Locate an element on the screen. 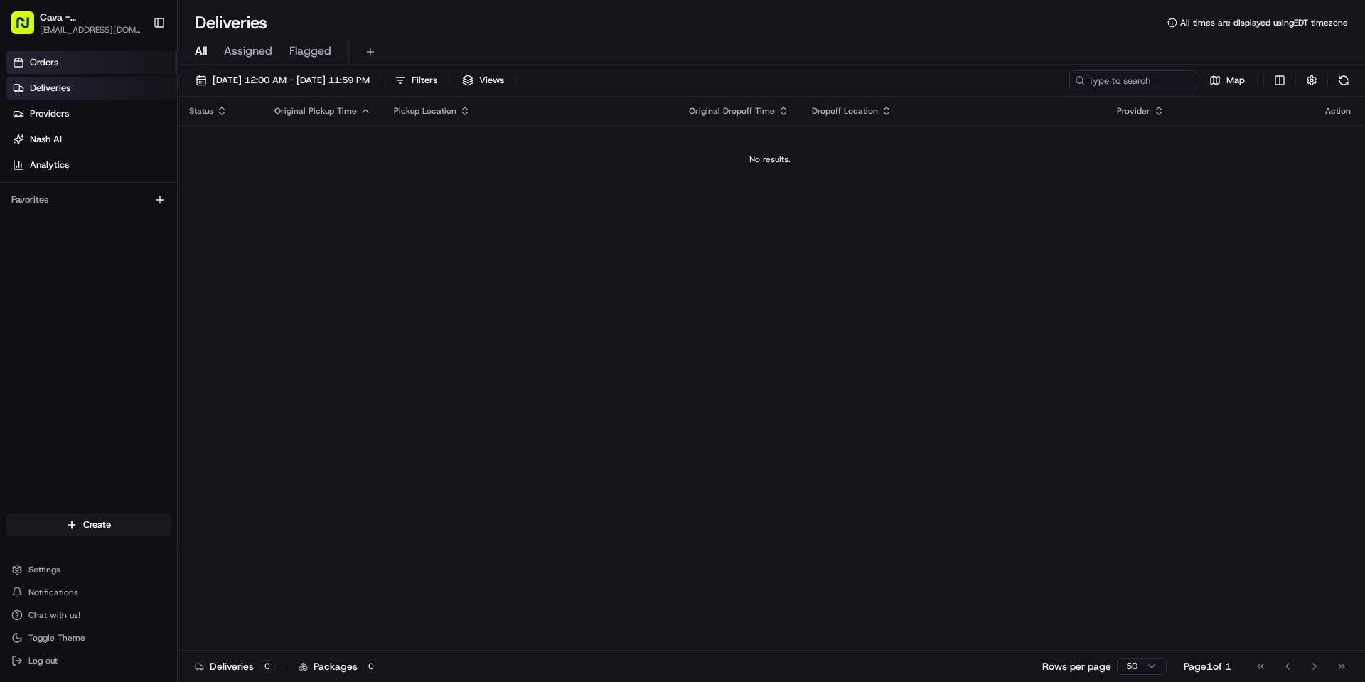 The height and width of the screenshot is (682, 1365). span: 4:53 PM is located at coordinates (143, 226).